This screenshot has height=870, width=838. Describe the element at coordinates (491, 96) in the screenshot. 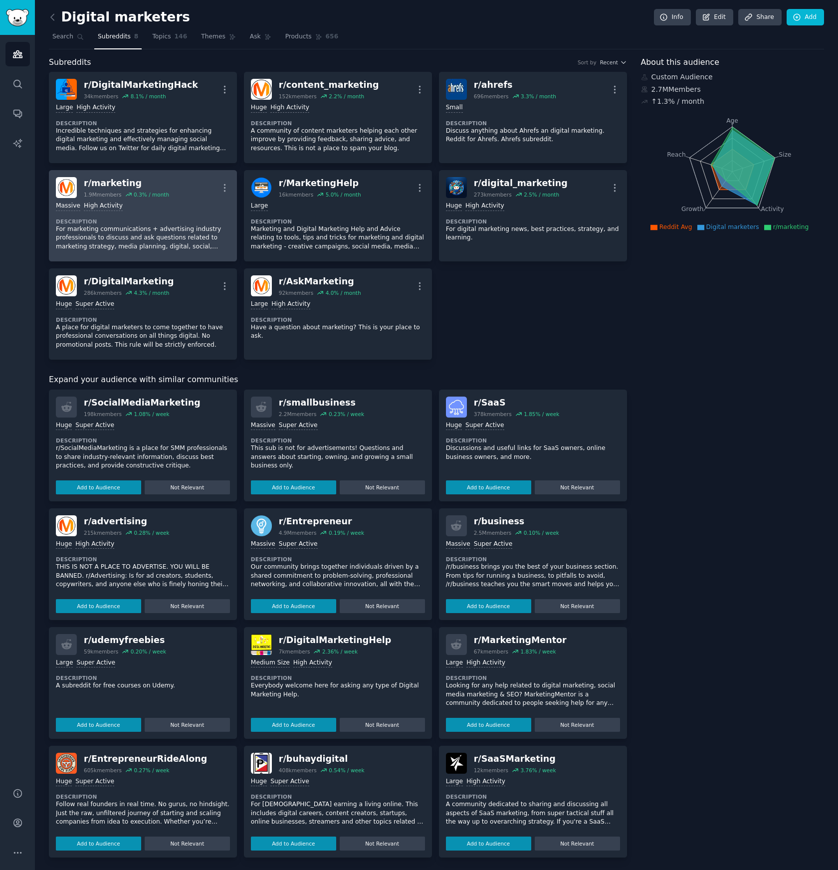

I see `div: 696 members` at that location.